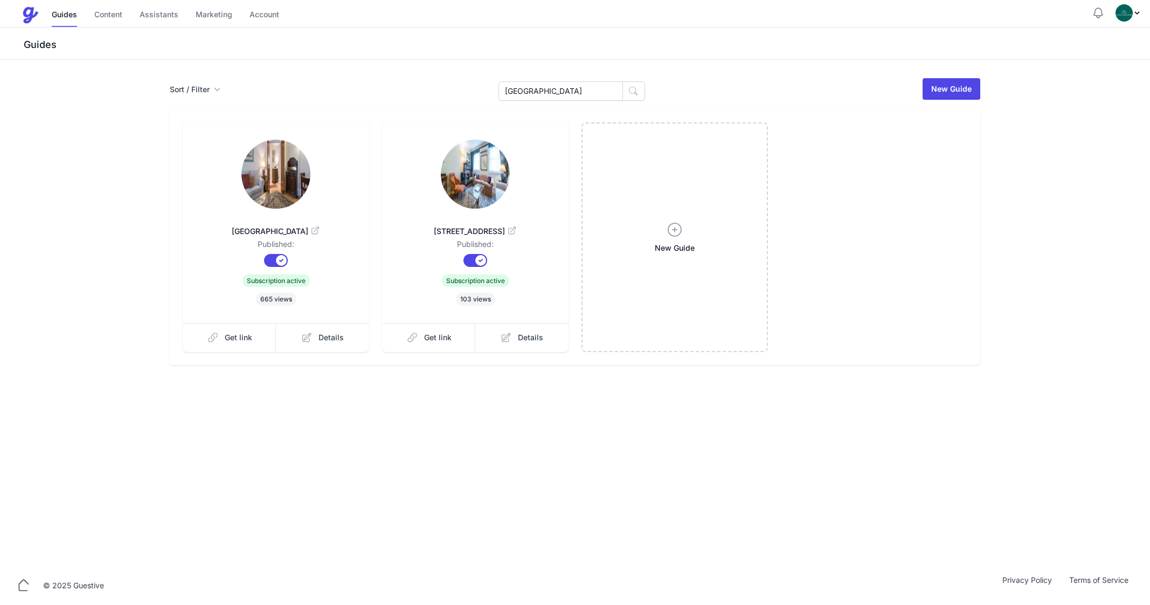  Describe the element at coordinates (159, 15) in the screenshot. I see `a: Assistants` at that location.